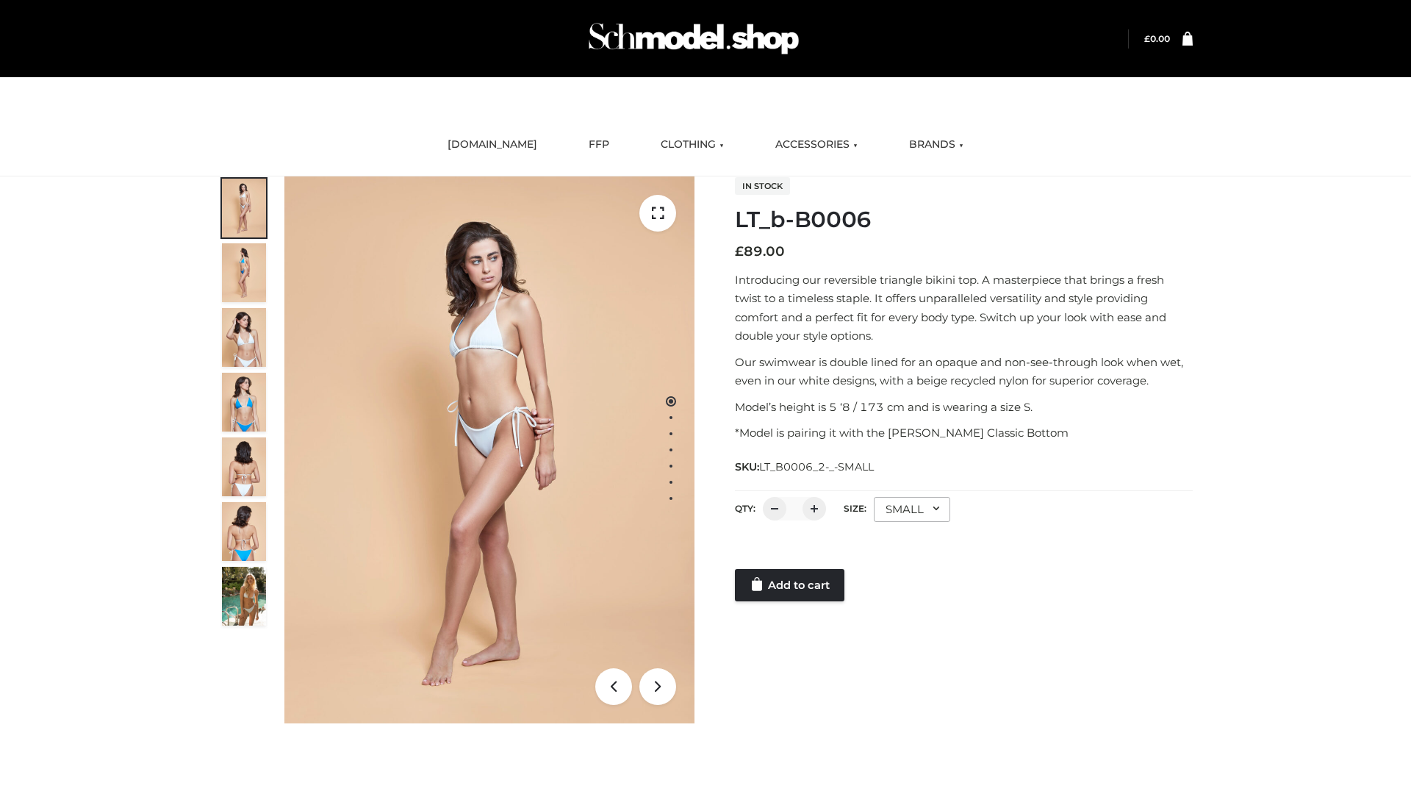 The height and width of the screenshot is (794, 1411). I want to click on span: In stock, so click(762, 186).